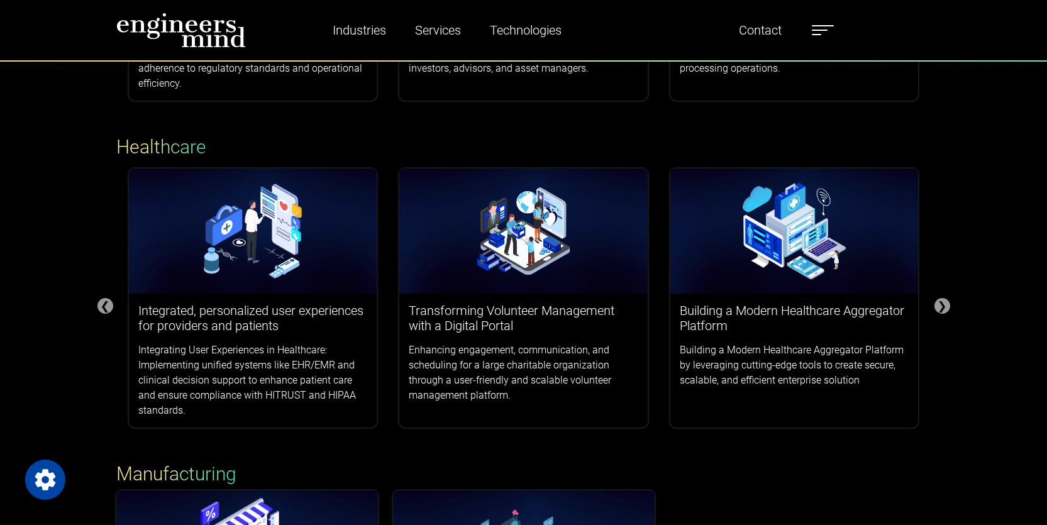 The image size is (1047, 525). What do you see at coordinates (794, 318) in the screenshot?
I see `h3: Building a Modern Healthcare Aggregator Platform` at bounding box center [794, 318].